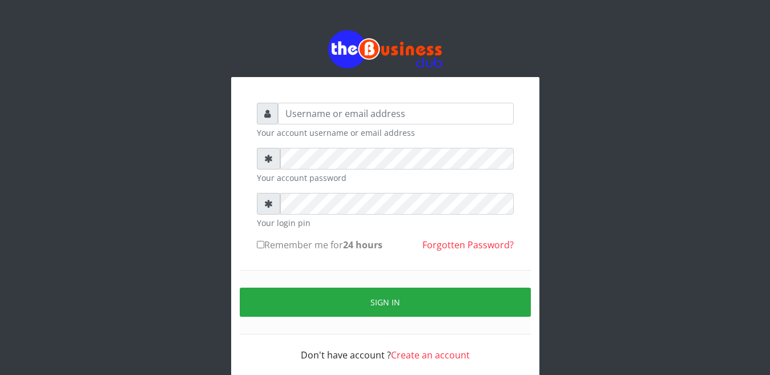 This screenshot has width=770, height=375. What do you see at coordinates (385, 302) in the screenshot?
I see `button: Sign in` at bounding box center [385, 302].